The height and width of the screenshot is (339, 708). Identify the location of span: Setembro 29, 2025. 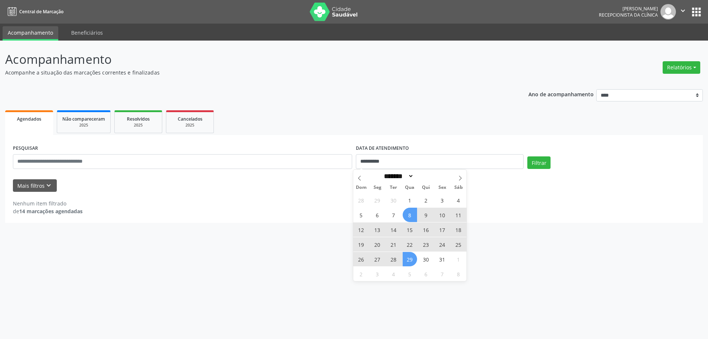
(377, 200).